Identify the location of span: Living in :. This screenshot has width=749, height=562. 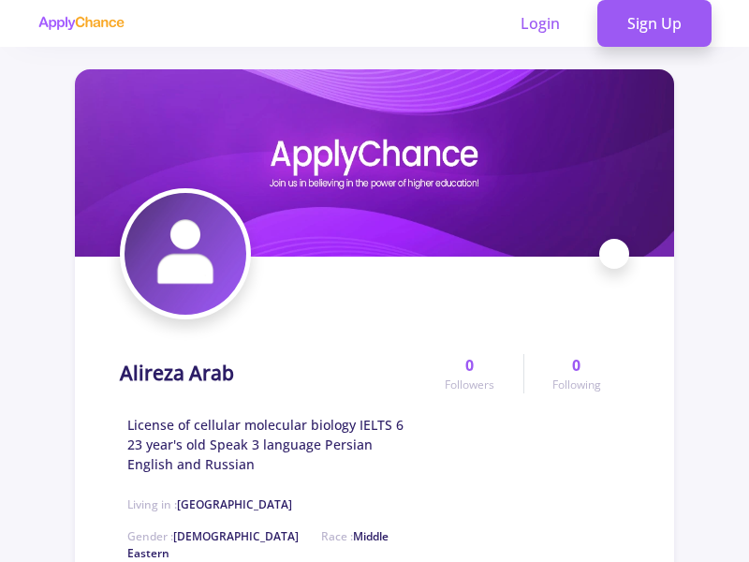
(210, 504).